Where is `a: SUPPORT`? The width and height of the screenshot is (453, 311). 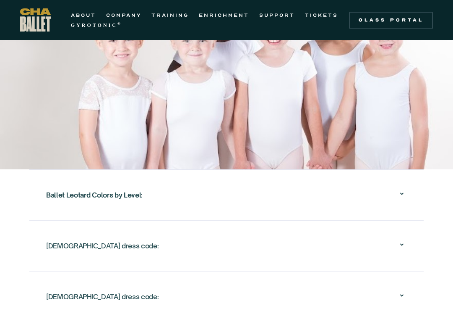 a: SUPPORT is located at coordinates (277, 15).